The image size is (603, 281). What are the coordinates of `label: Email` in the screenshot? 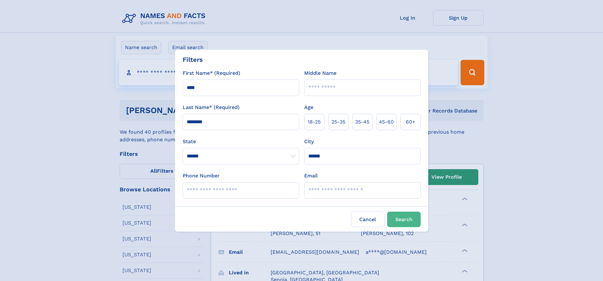 It's located at (311, 176).